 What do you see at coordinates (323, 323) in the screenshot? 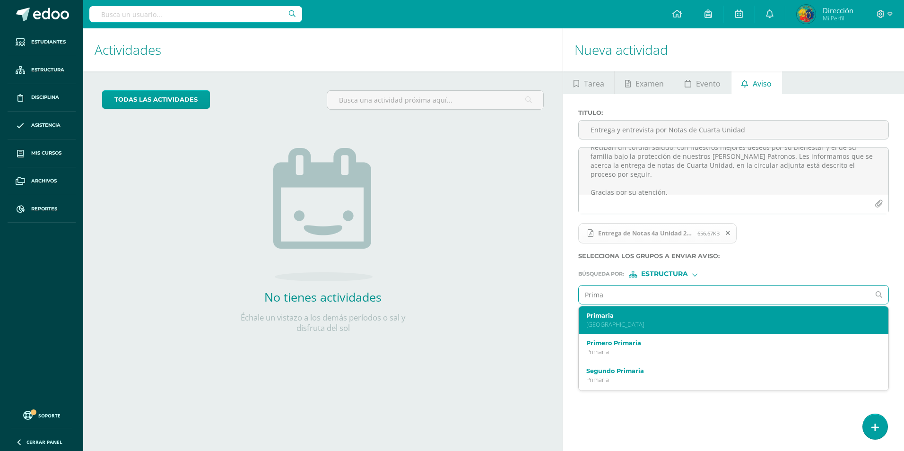
I see `p: Échale un vistazo a los demás períodos o sal y disfruta del sol` at bounding box center [323, 323].